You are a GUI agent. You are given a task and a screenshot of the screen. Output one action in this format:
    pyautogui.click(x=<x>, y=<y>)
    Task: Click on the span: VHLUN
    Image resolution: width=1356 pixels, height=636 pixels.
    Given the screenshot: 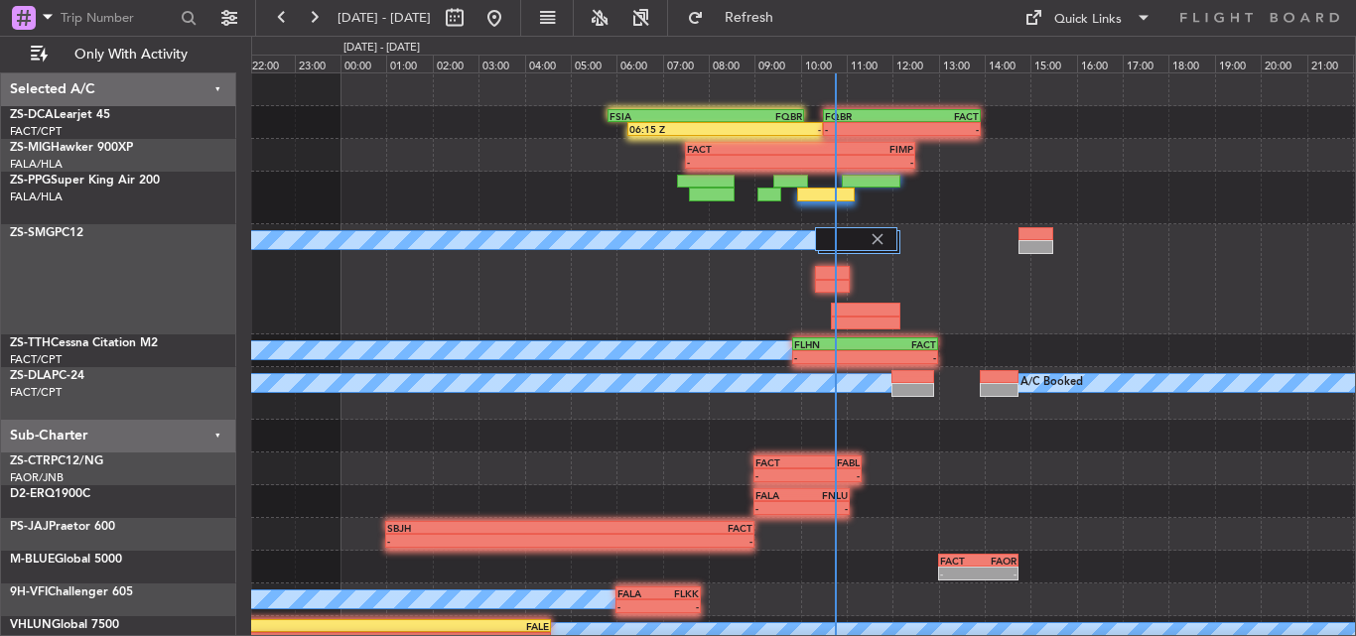 What is the action you would take?
    pyautogui.click(x=31, y=625)
    